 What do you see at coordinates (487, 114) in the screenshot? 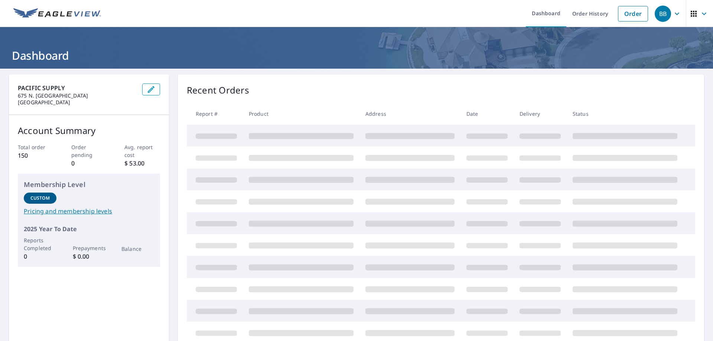
I see `th: Date` at bounding box center [487, 114].